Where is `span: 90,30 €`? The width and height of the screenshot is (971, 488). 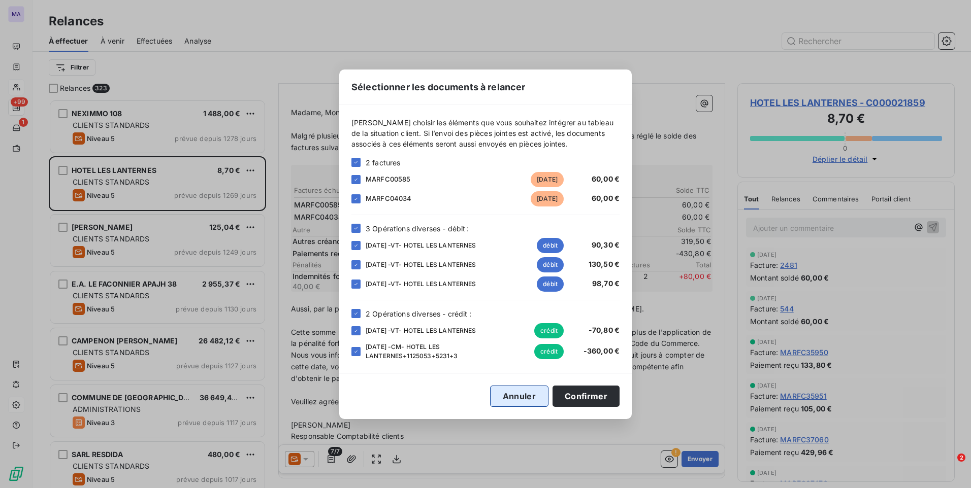
span: 90,30 € is located at coordinates (605, 245).